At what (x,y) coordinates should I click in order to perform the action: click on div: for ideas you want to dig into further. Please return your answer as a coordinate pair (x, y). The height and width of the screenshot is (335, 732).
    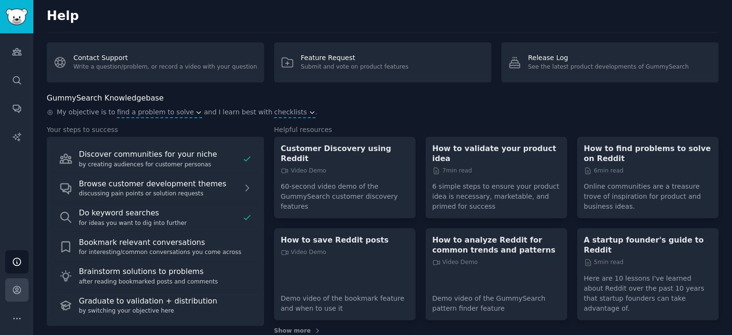
    Looking at the image, I should click on (159, 224).